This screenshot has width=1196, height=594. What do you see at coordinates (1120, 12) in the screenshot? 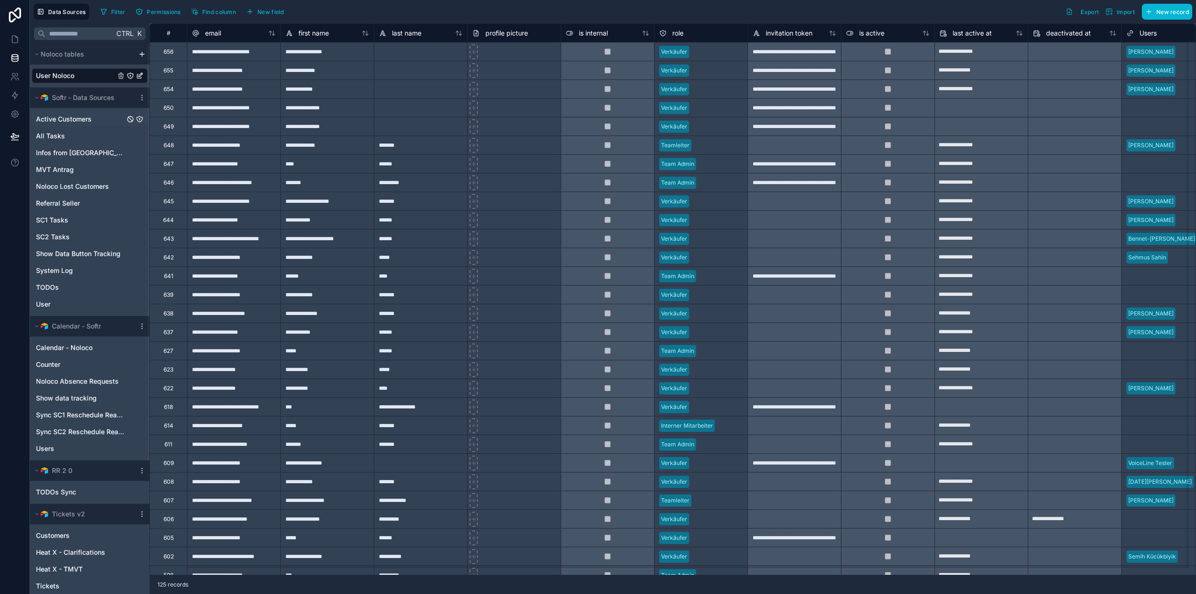
I see `button: Import` at bounding box center [1120, 12].